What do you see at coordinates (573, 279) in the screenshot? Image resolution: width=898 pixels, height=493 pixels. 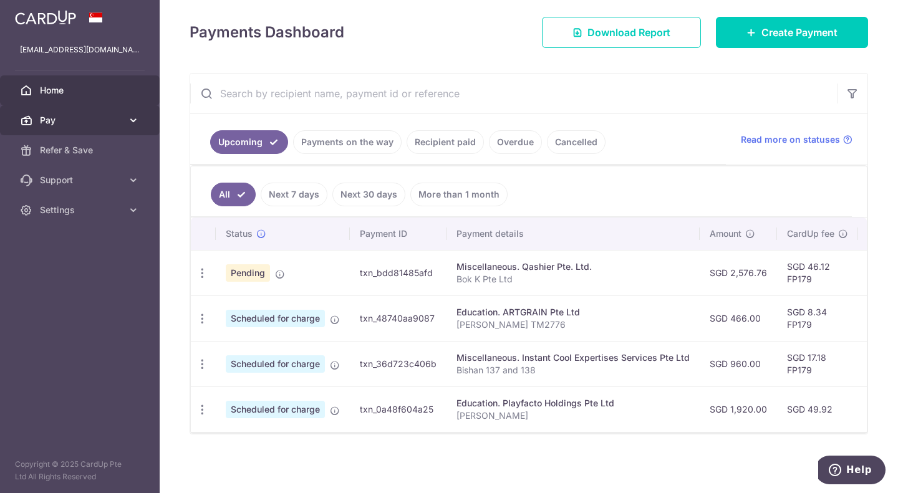 I see `p: Bok K Pte Ltd` at bounding box center [573, 279].